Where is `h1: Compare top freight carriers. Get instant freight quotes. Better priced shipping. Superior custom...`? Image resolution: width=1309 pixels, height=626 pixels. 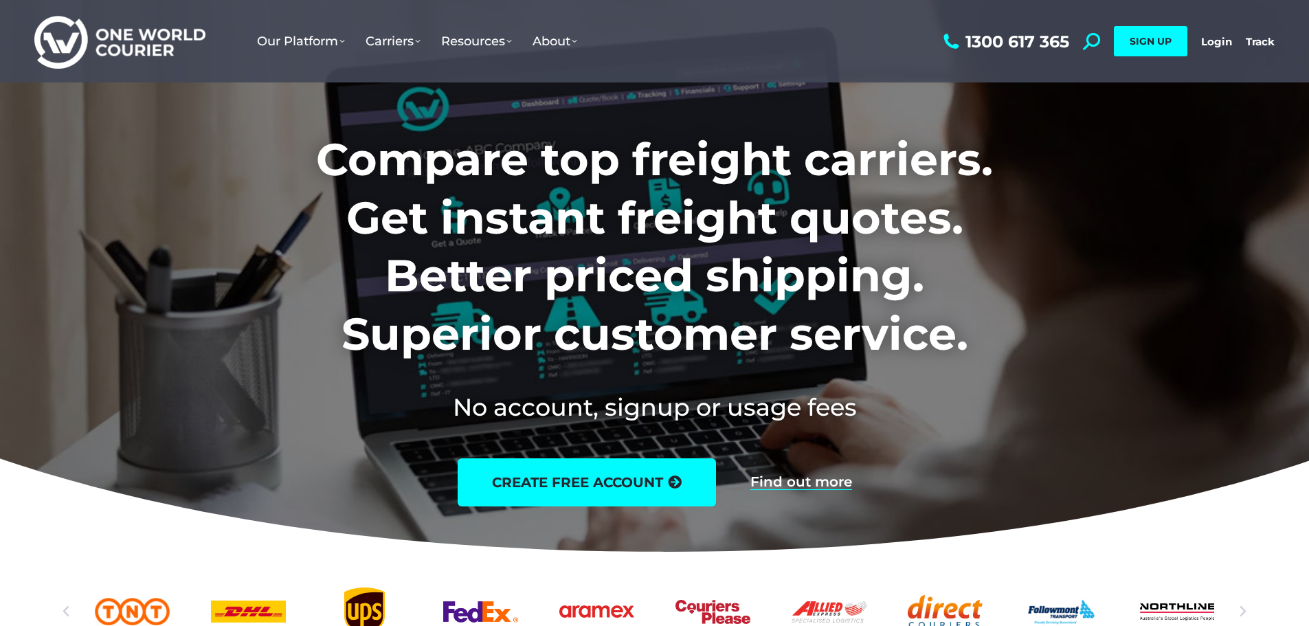 h1: Compare top freight carriers. Get instant freight quotes. Better priced shipping. Superior custom... is located at coordinates (654, 247).